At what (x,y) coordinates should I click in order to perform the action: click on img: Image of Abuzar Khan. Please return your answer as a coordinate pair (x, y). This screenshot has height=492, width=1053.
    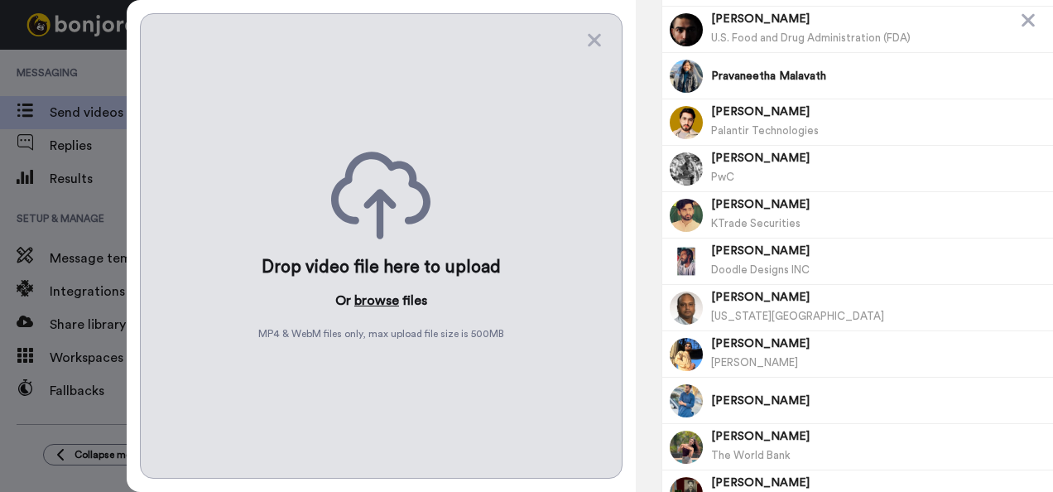
    Looking at the image, I should click on (687, 123).